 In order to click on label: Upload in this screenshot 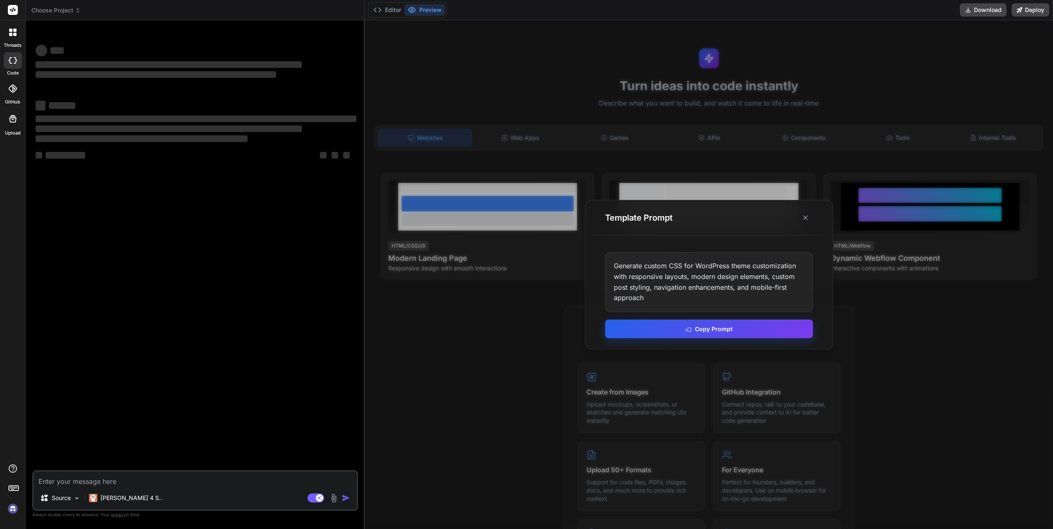, I will do `click(13, 133)`.